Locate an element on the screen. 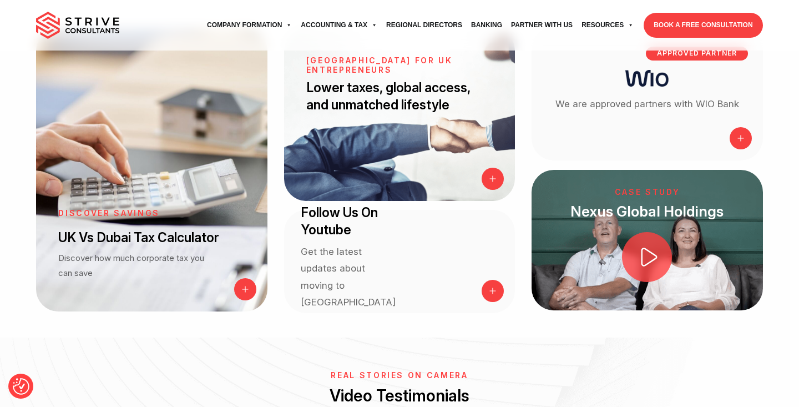 This screenshot has height=407, width=799. h6: CASE STUDY is located at coordinates (647, 192).